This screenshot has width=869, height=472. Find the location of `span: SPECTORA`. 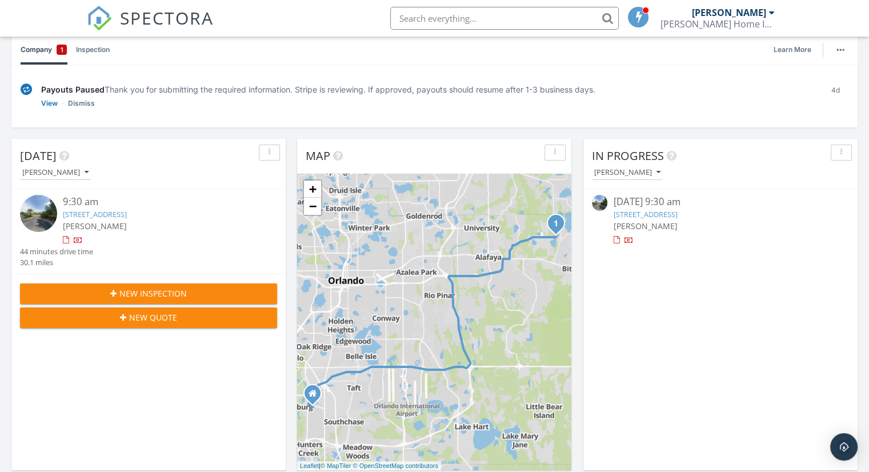

span: SPECTORA is located at coordinates (167, 18).